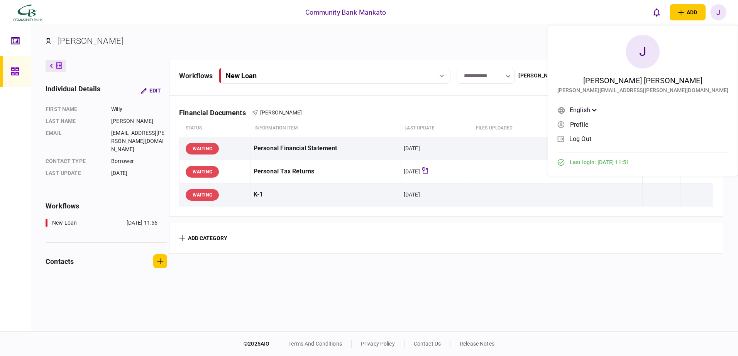  Describe the element at coordinates (203, 238) in the screenshot. I see `button: add category` at that location.